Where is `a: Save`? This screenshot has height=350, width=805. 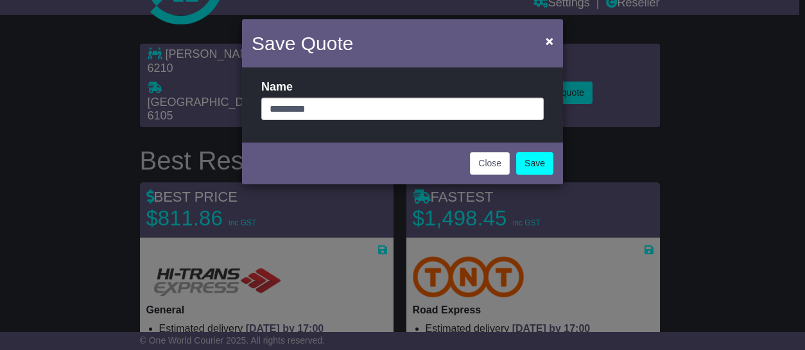
a: Save is located at coordinates (535, 163).